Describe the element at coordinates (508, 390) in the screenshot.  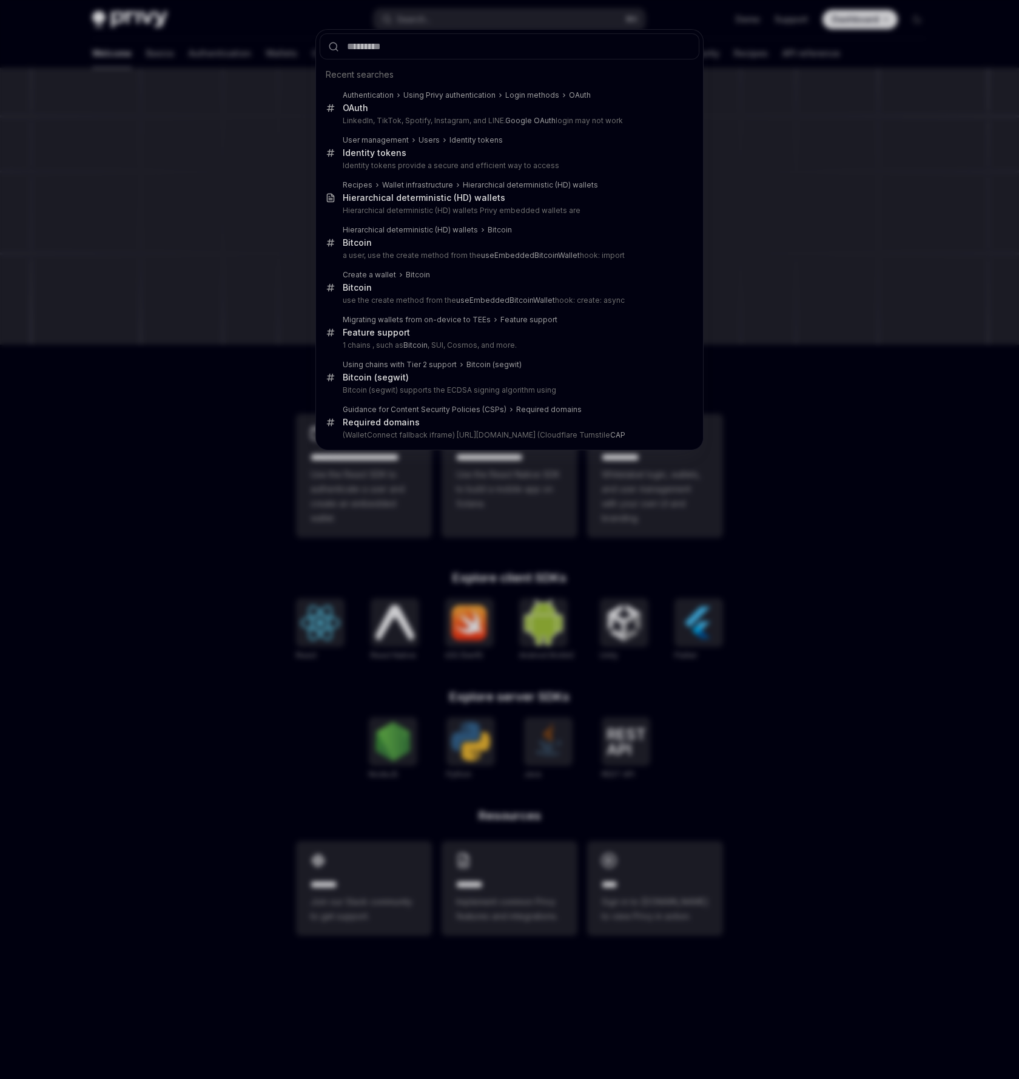
I see `p: Bitcoin (segwit) supports the ECDSA signing algorithm using` at that location.